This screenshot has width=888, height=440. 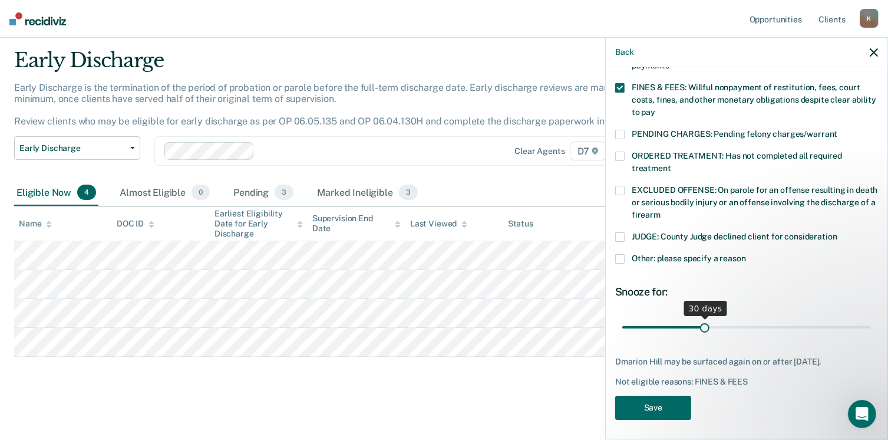 I want to click on button: Back, so click(x=625, y=52).